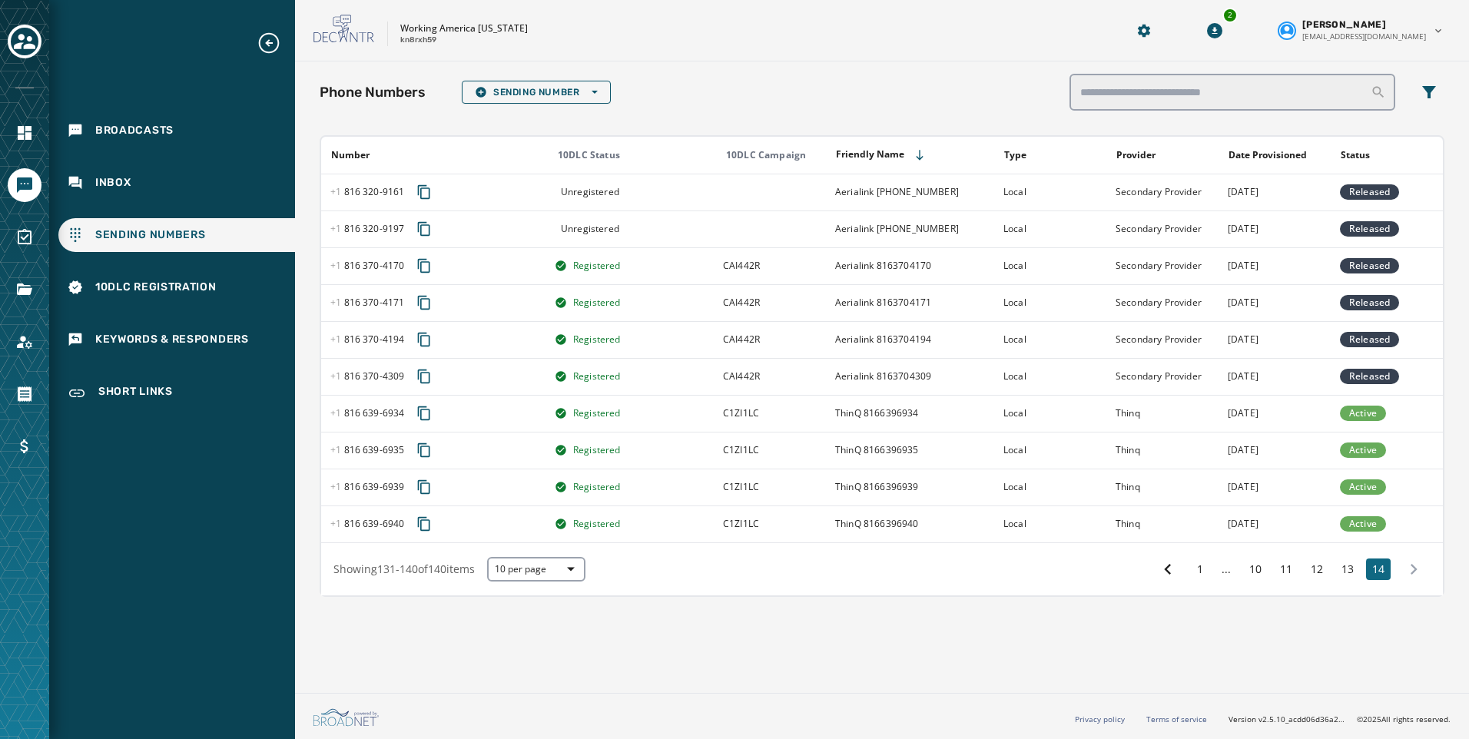 The image size is (1469, 739). Describe the element at coordinates (1404, 719) in the screenshot. I see `span: © 2025 All rights reserved.` at that location.